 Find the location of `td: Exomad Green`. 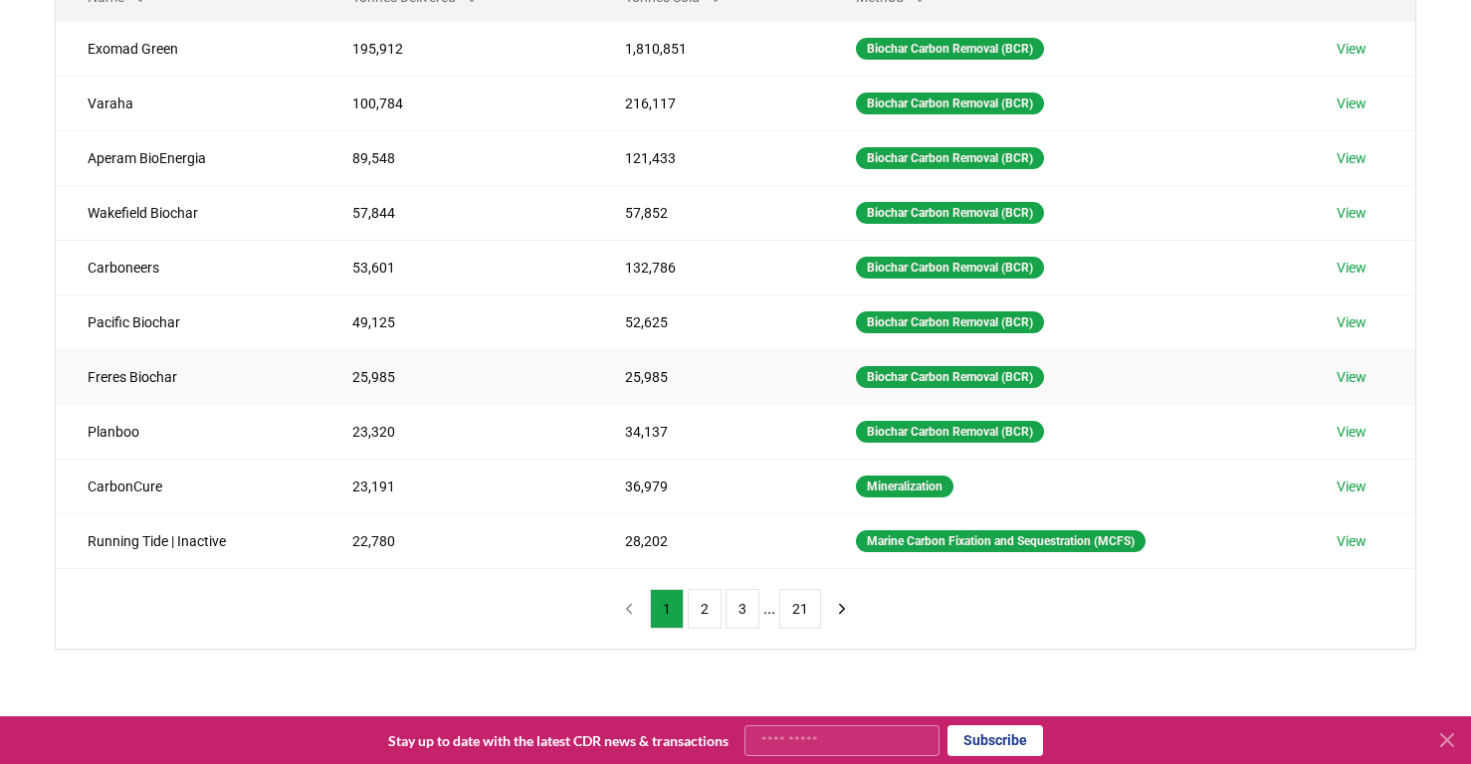

td: Exomad Green is located at coordinates (188, 48).